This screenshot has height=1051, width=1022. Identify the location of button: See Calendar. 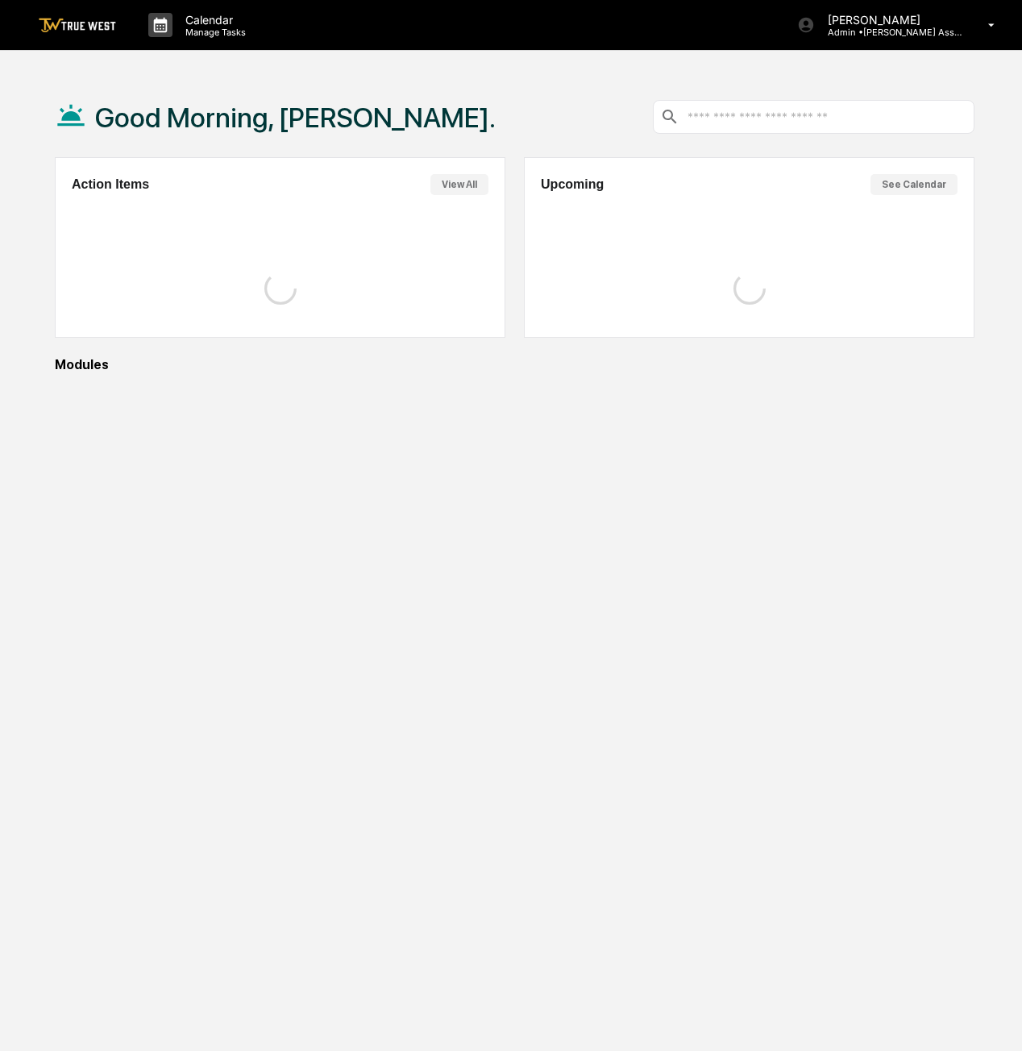
(914, 185).